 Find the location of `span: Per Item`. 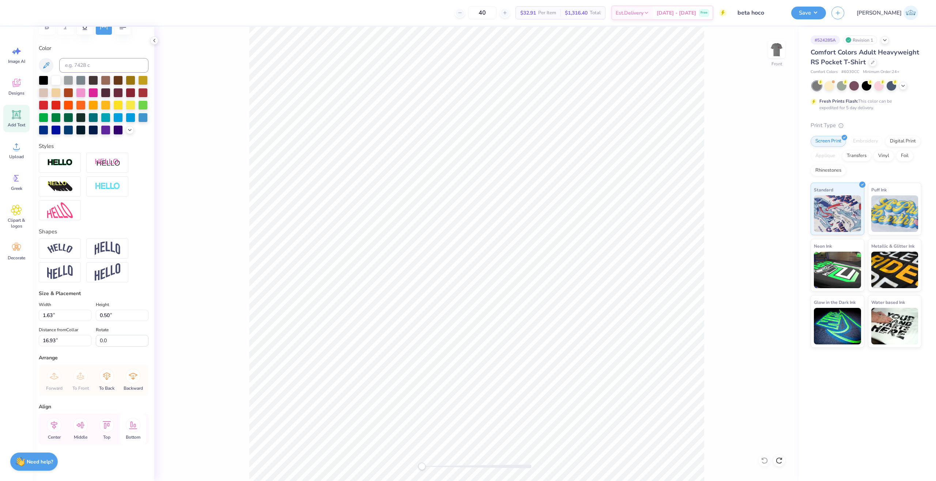

span: Per Item is located at coordinates (547, 13).